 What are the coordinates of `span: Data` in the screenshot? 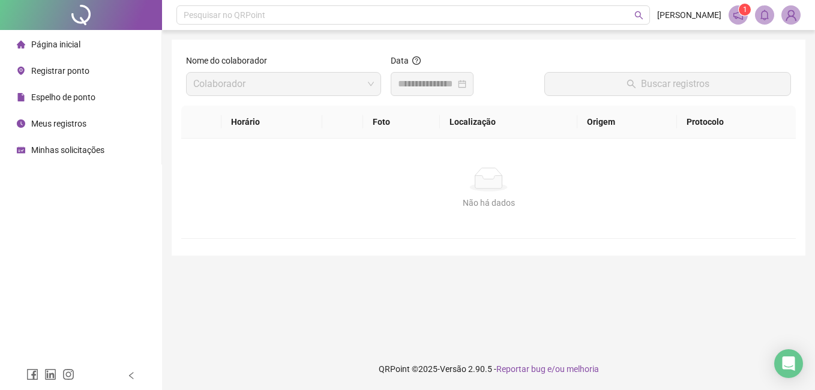 It's located at (400, 61).